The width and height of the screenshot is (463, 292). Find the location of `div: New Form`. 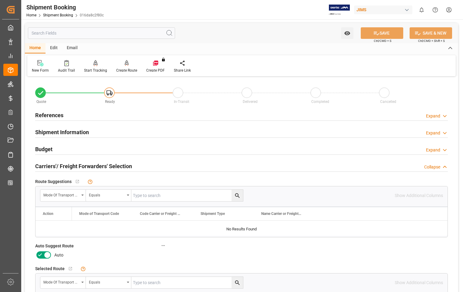

div: New Form is located at coordinates (40, 70).